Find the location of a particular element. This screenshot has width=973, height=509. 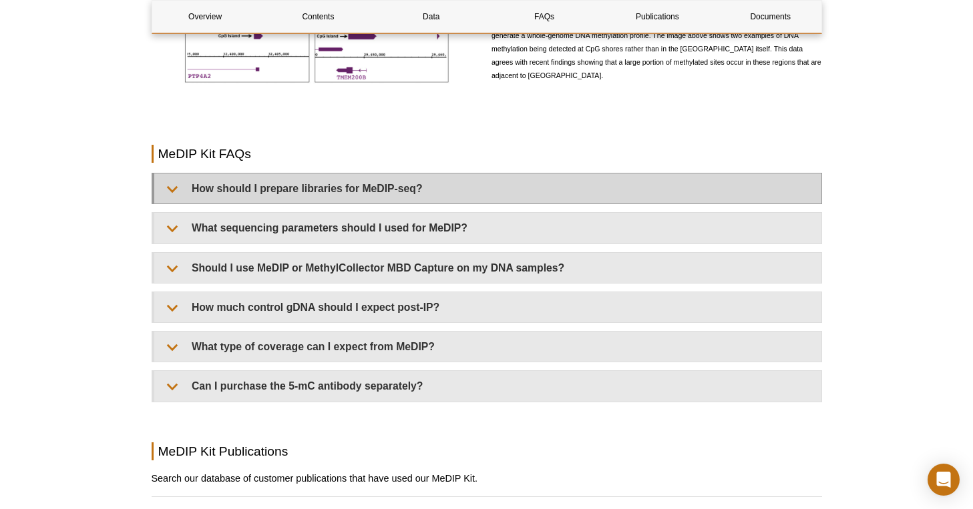

summary: What sequencing parameters should I used for MeDIP? is located at coordinates (487, 228).